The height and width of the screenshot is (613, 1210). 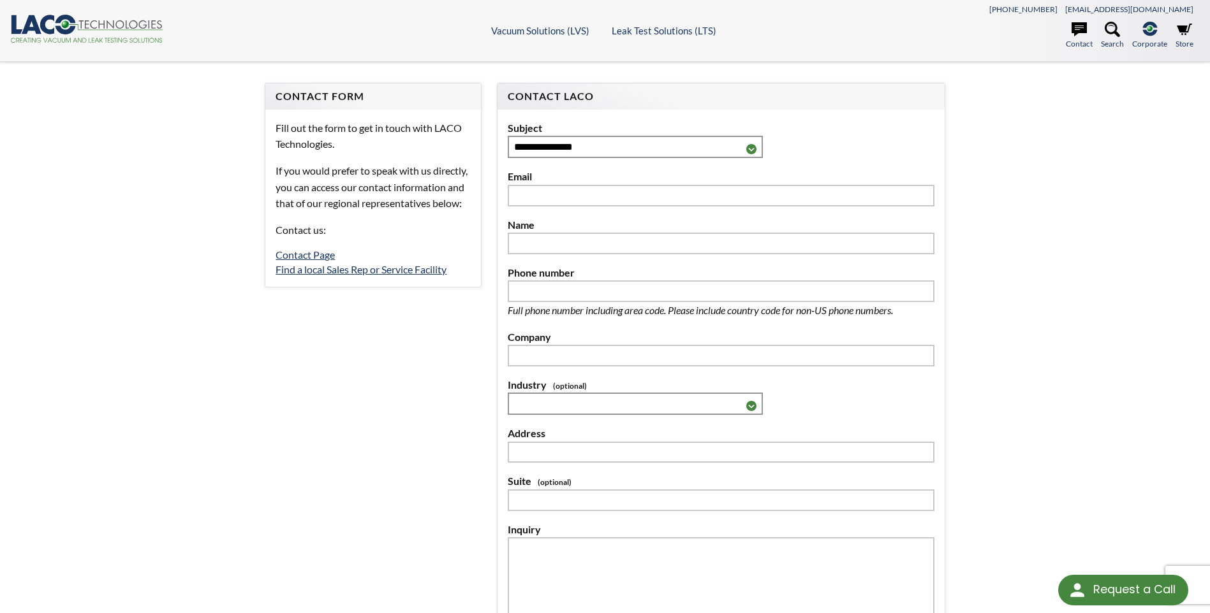 I want to click on a: Contact, so click(x=1079, y=36).